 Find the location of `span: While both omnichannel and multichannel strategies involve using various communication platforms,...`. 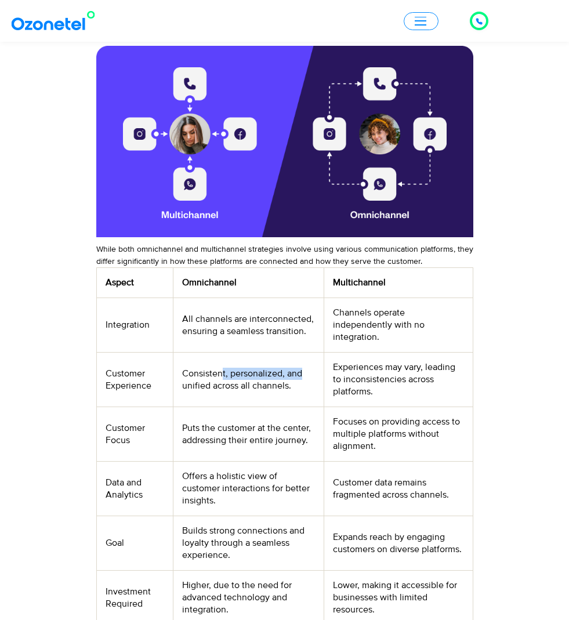

span: While both omnichannel and multichannel strategies involve using various communication platforms,... is located at coordinates (285, 255).